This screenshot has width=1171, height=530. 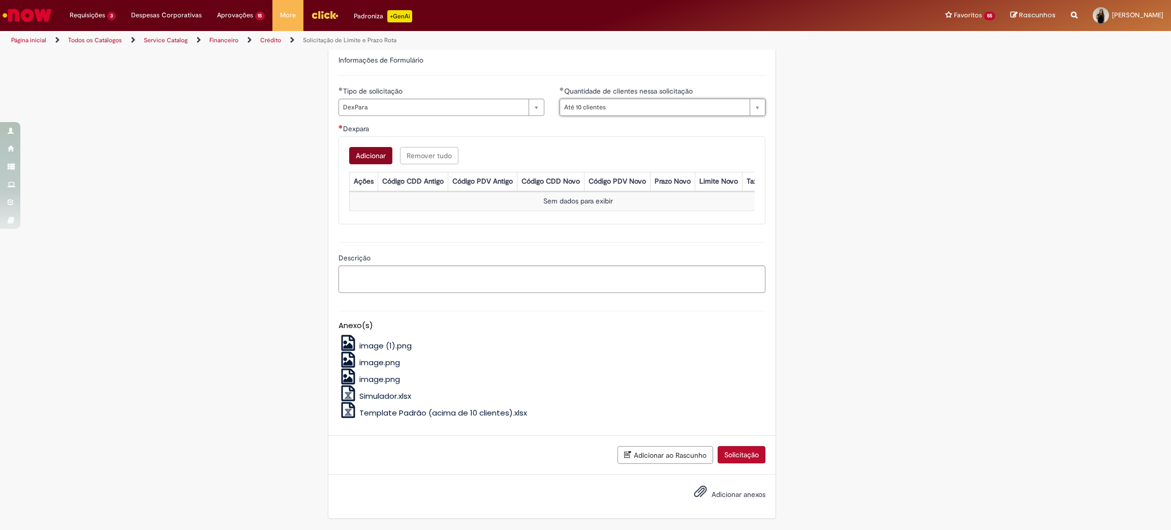 I want to click on td: Sem dados para exibir, so click(x=578, y=201).